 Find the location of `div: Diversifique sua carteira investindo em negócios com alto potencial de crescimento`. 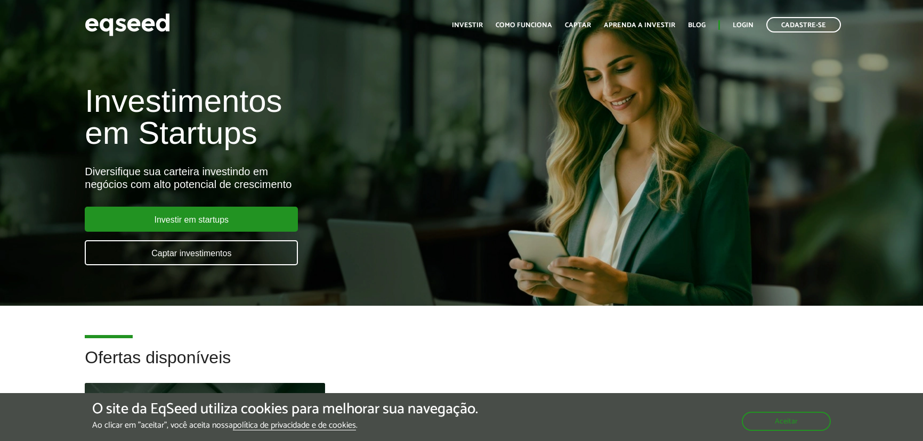

div: Diversifique sua carteira investindo em negócios com alto potencial de crescimento is located at coordinates (308, 178).